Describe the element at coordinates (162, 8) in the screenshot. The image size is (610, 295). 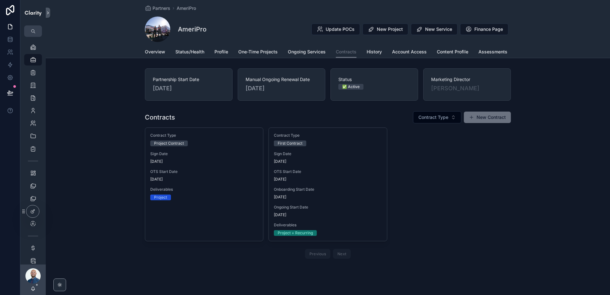
I see `span: Partners` at that location.